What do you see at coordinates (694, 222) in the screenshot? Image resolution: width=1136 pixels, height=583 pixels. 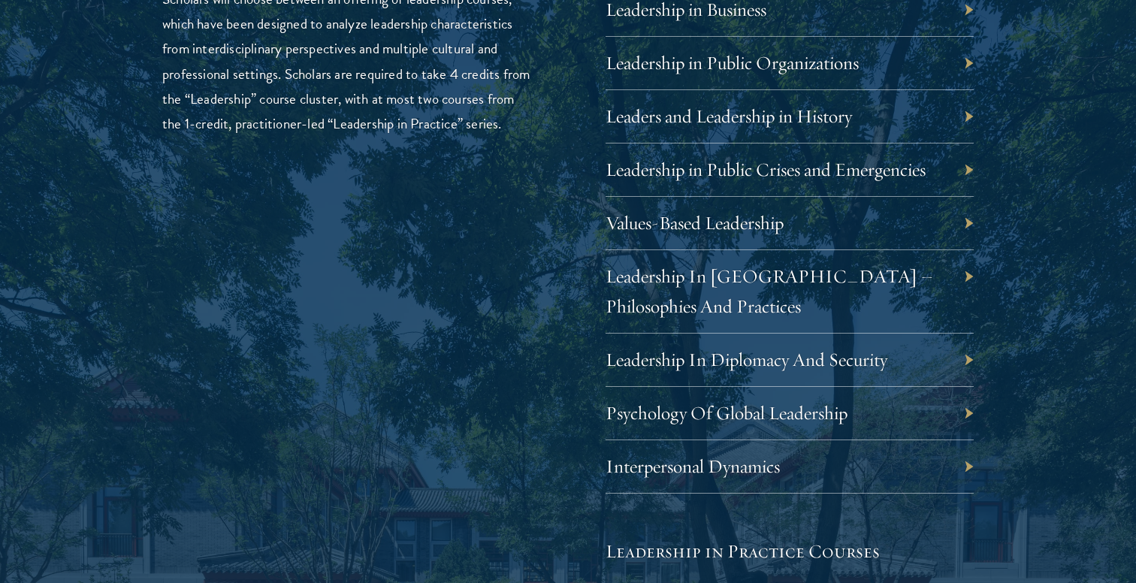 I see `a: Values-Based Leadership` at bounding box center [694, 222].